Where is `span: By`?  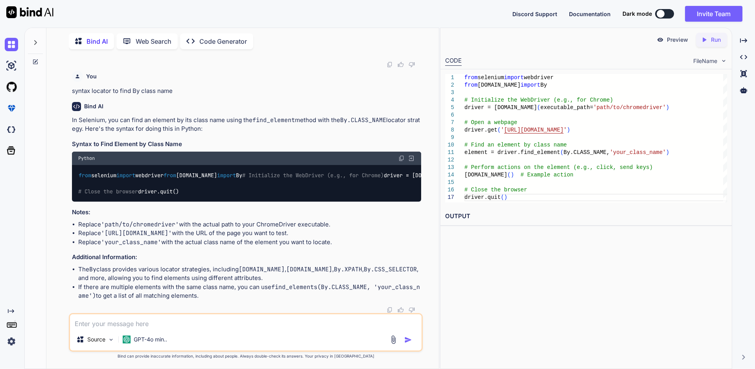
span: By is located at coordinates (544, 85).